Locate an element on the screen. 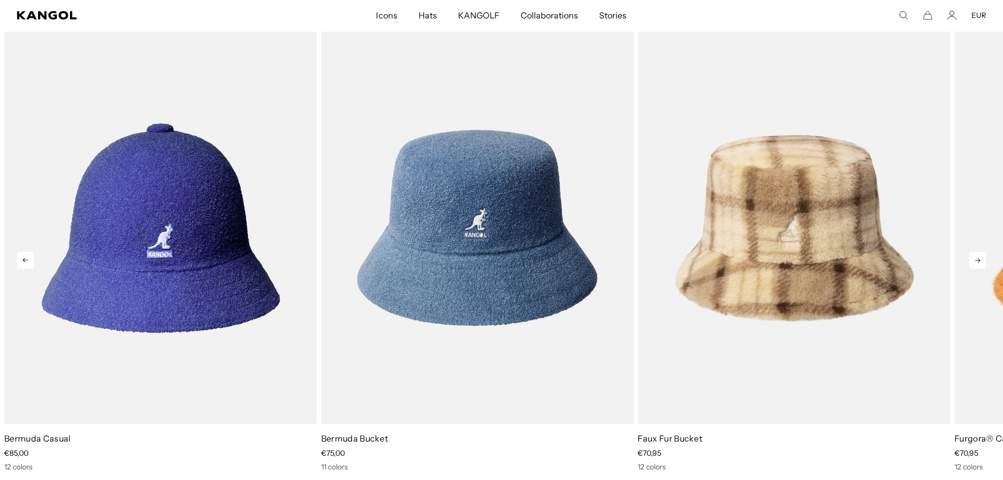 This screenshot has width=1003, height=480. a: Faux Fur Bucket is located at coordinates (670, 438).